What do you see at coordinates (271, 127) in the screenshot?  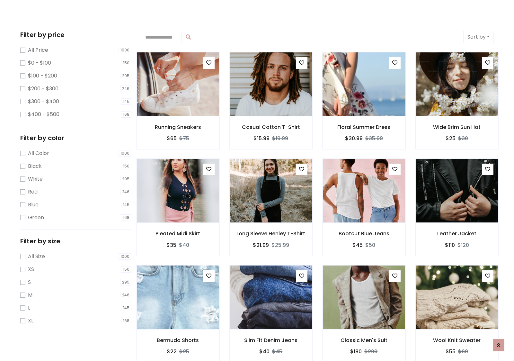 I see `h6: Casual Cotton T-Shirt` at bounding box center [271, 127].